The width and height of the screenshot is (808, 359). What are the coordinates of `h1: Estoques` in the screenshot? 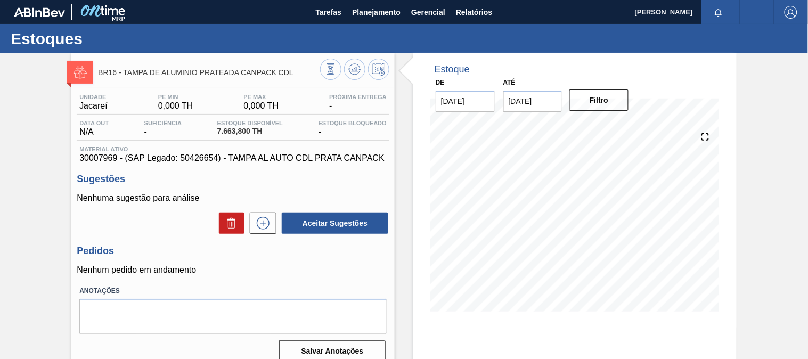 It's located at (105, 38).